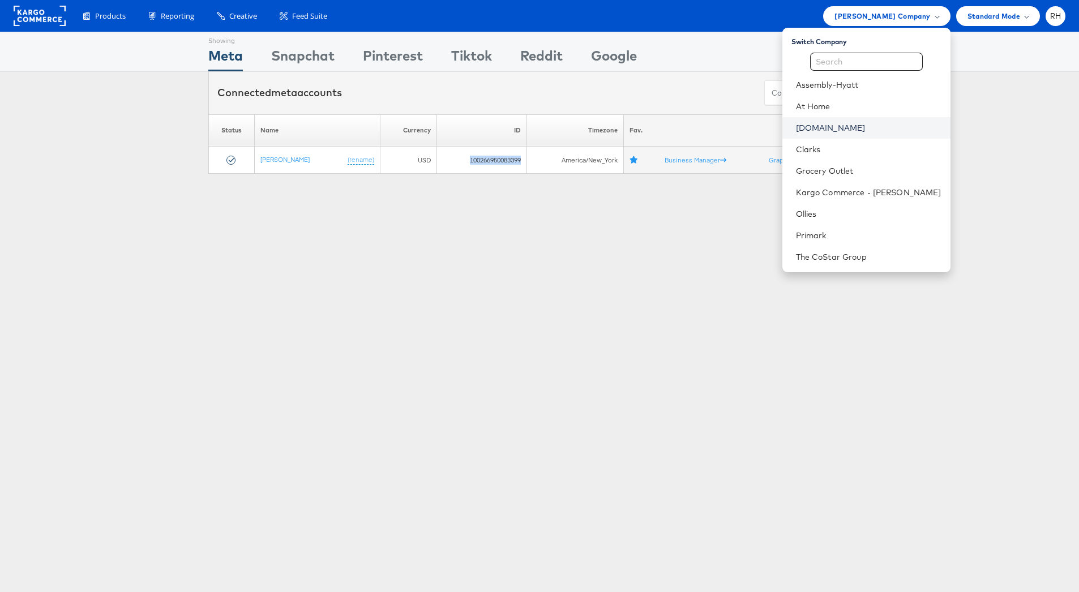 The image size is (1079, 592). I want to click on span: Creative, so click(243, 16).